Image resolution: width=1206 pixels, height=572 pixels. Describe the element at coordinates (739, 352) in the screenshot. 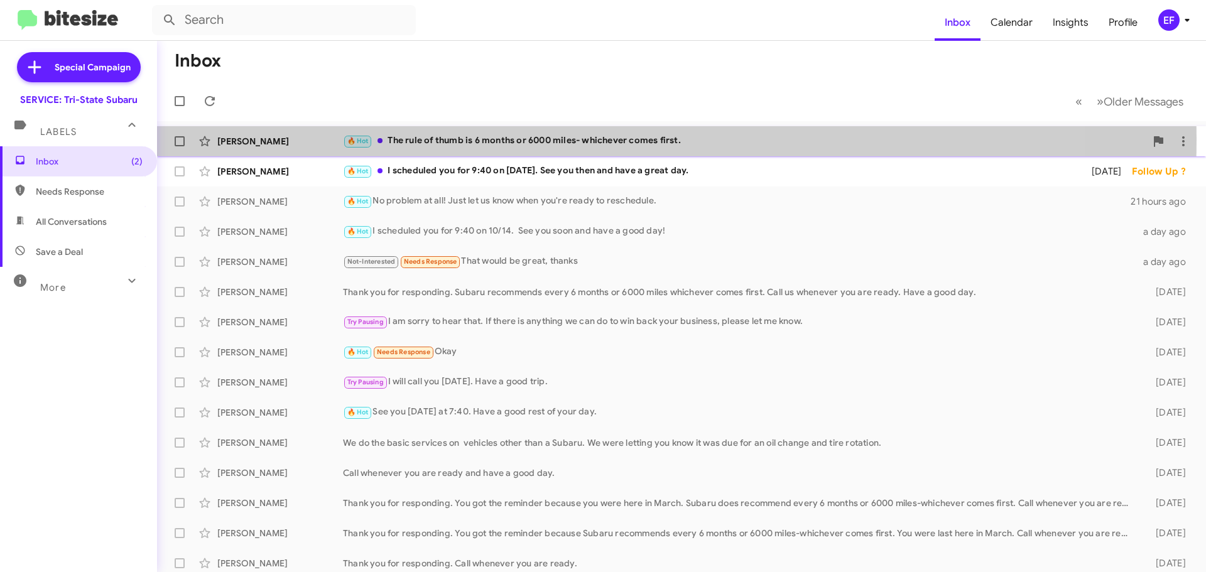

I see `div: Okay` at that location.